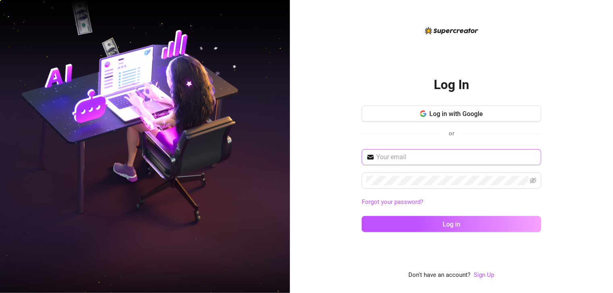  Describe the element at coordinates (451, 133) in the screenshot. I see `span: or` at that location.